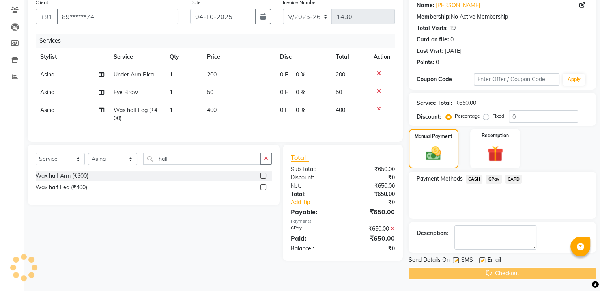  I want to click on div: Description:, so click(432, 233).